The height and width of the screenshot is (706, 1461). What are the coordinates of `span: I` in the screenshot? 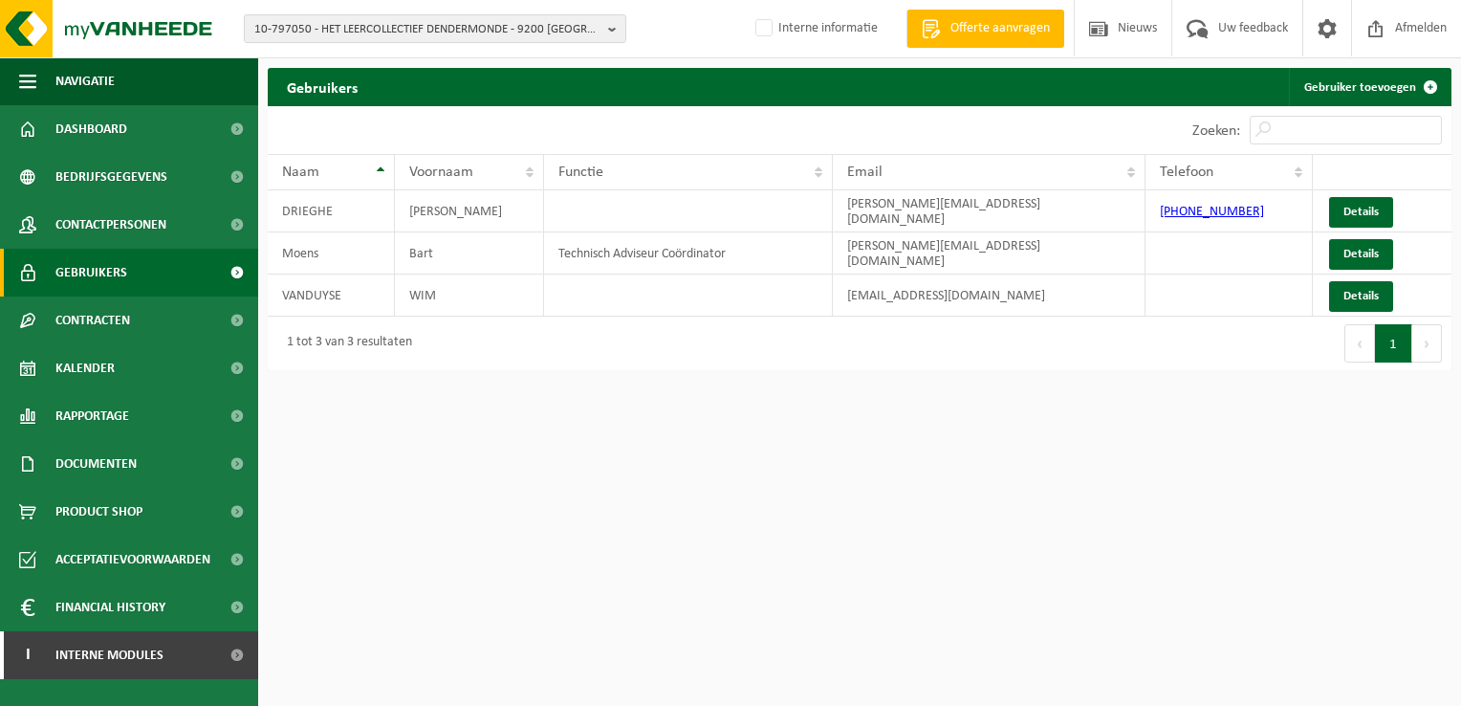 It's located at (28, 655).